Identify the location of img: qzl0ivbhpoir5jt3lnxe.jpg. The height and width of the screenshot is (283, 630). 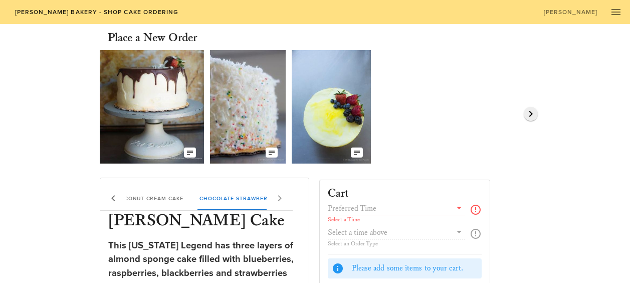
(248, 107).